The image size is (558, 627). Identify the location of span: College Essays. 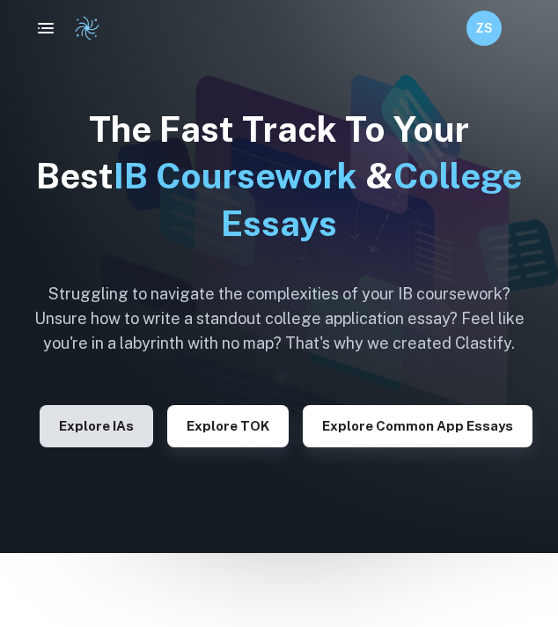
(372, 199).